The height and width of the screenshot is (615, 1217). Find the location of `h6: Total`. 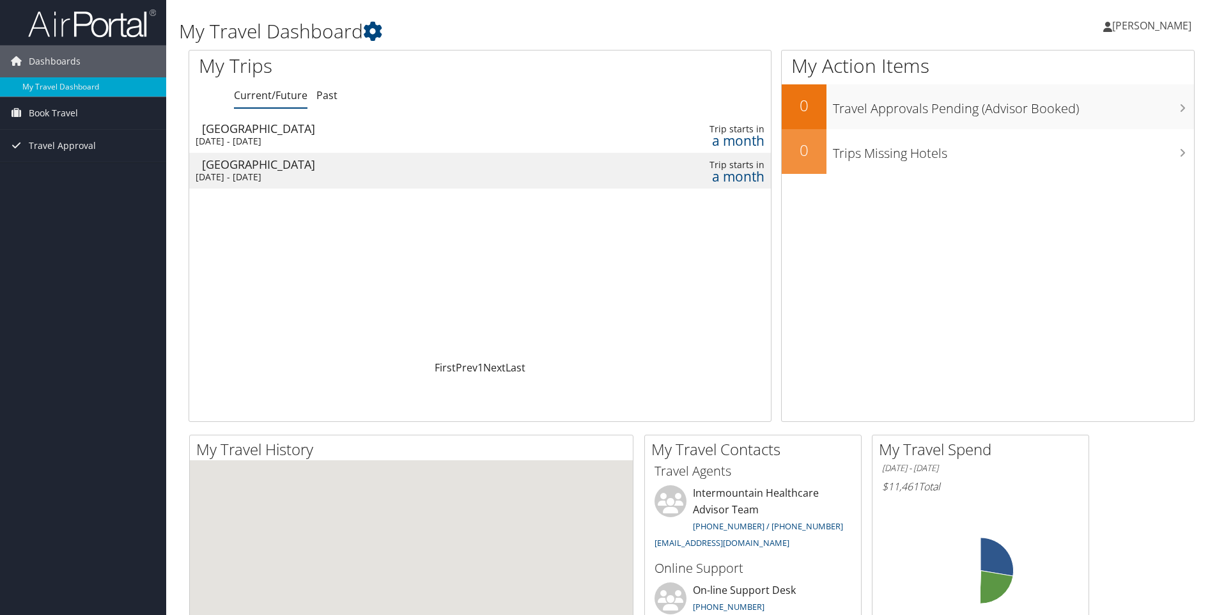

h6: Total is located at coordinates (980, 486).